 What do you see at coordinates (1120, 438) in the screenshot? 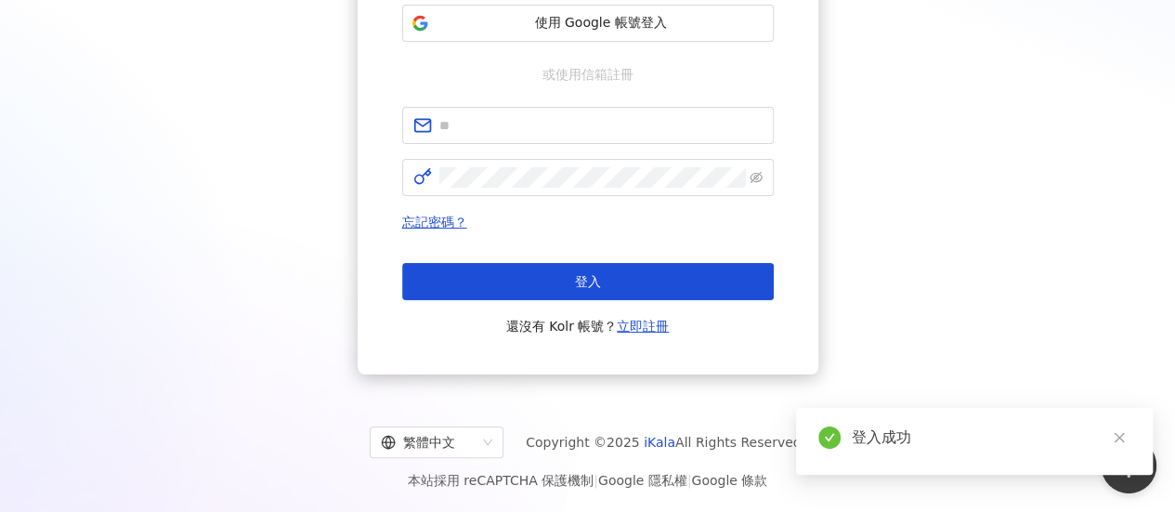
I see `span: close` at bounding box center [1120, 438].